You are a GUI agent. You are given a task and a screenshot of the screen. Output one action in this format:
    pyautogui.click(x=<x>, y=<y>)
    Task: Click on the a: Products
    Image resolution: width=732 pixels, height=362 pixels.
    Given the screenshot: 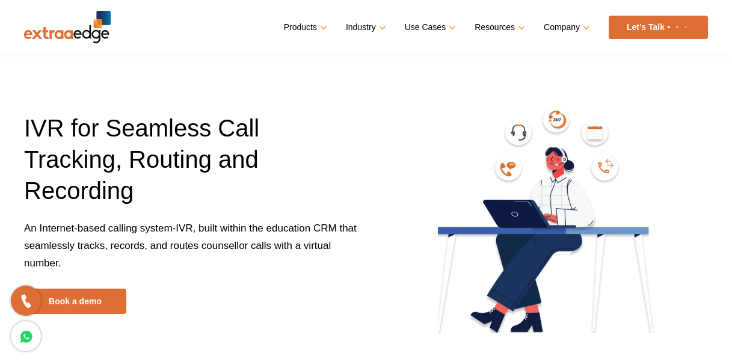 What is the action you would take?
    pyautogui.click(x=304, y=27)
    